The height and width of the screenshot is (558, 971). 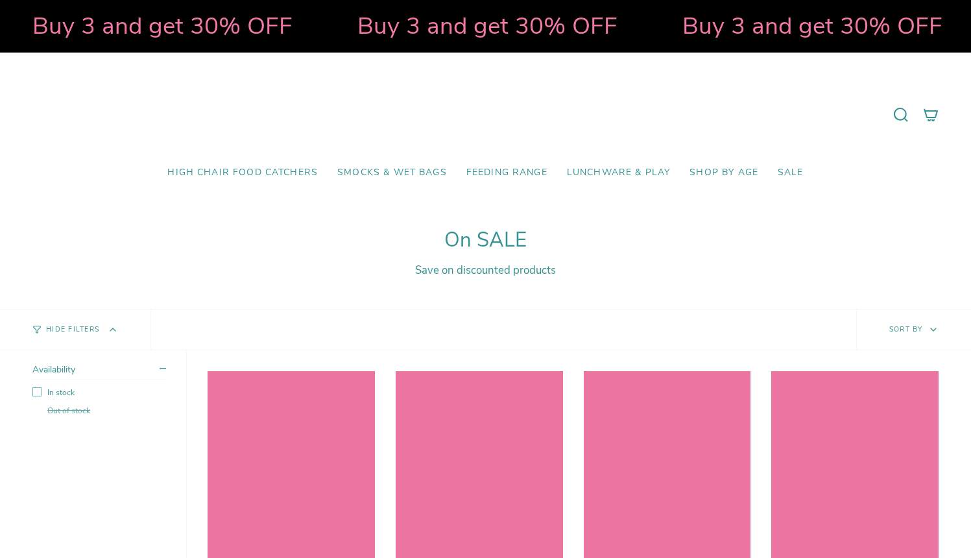 I want to click on span: Smocks & Wet Bags, so click(x=392, y=173).